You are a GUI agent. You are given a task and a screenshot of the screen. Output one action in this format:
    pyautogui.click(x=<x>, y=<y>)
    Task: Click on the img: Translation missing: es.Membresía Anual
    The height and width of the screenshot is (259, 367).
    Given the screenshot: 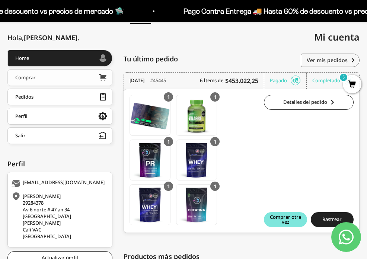 What is the action you would take?
    pyautogui.click(x=150, y=115)
    